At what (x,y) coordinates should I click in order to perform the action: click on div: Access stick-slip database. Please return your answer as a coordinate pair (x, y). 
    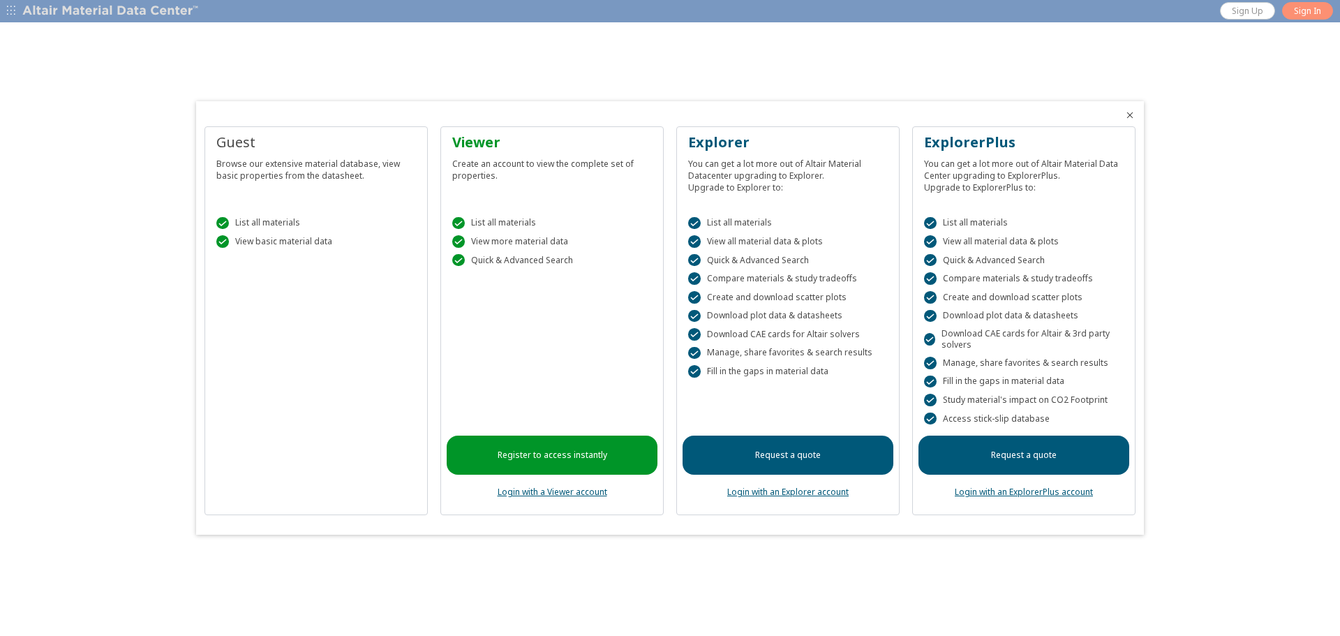
    Looking at the image, I should click on (1024, 419).